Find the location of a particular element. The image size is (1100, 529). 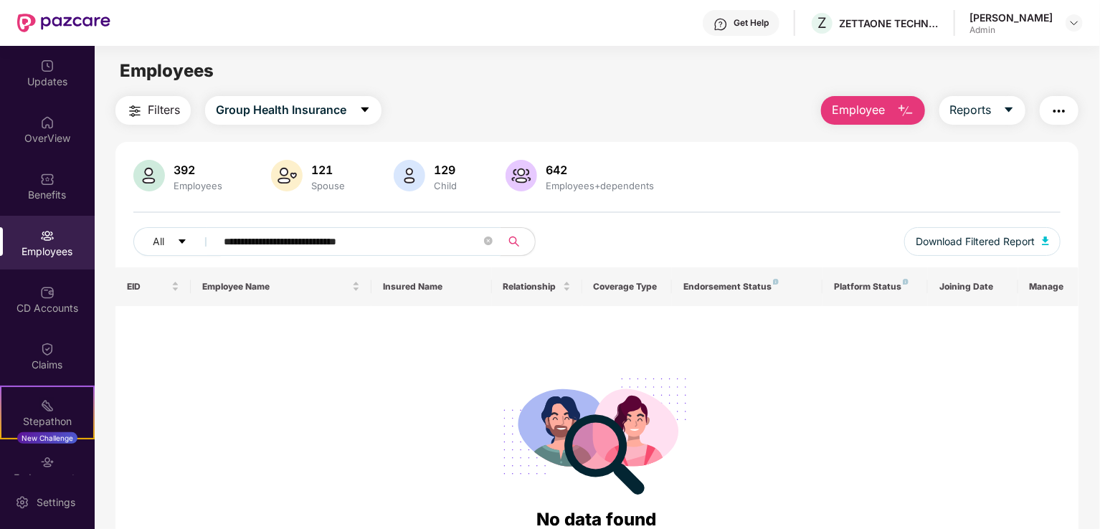

div: New Challenge is located at coordinates (47, 438).